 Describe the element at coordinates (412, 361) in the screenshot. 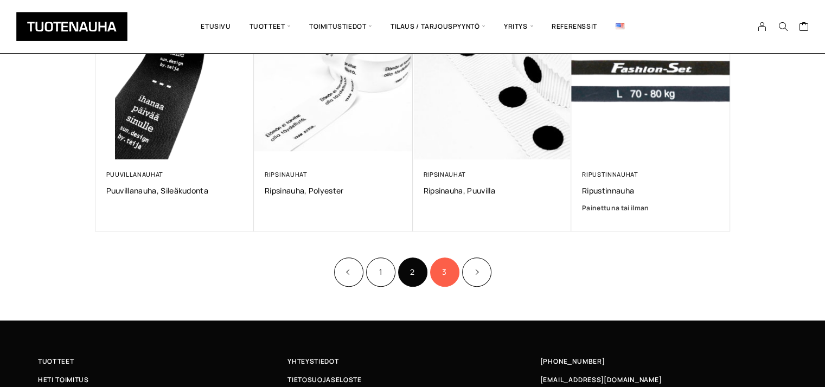

I see `a: Yhteystiedot` at that location.